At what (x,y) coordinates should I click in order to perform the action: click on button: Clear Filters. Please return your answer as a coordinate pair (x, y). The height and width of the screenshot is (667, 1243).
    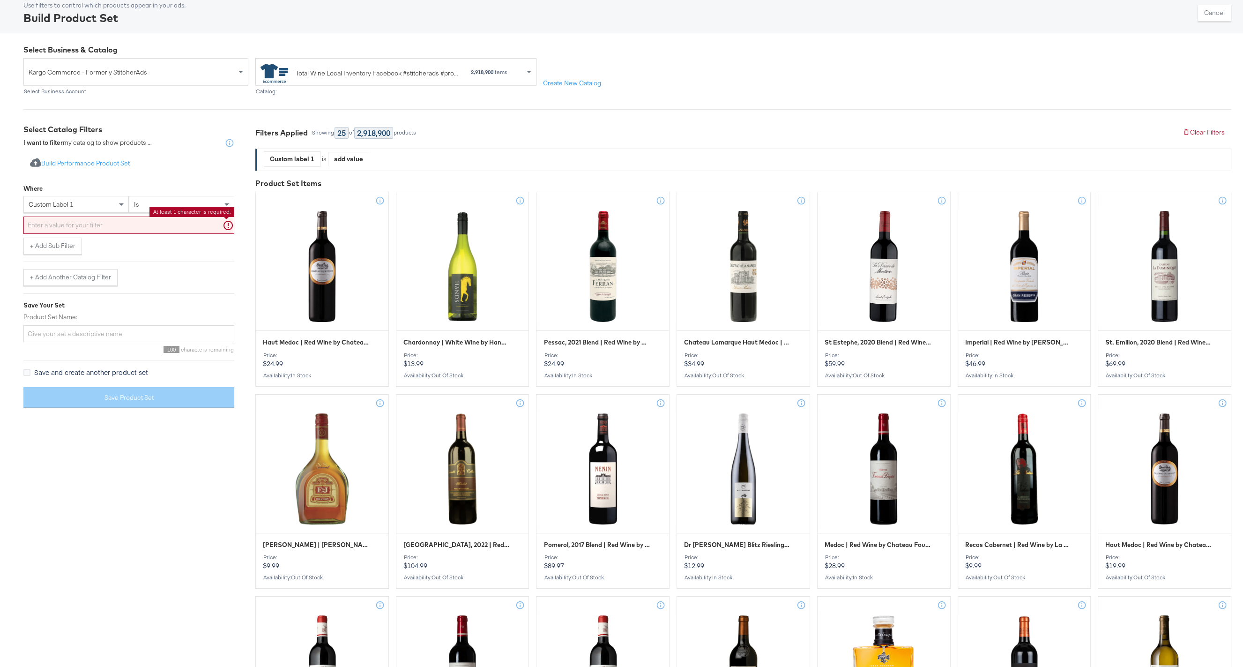
    Looking at the image, I should click on (1204, 133).